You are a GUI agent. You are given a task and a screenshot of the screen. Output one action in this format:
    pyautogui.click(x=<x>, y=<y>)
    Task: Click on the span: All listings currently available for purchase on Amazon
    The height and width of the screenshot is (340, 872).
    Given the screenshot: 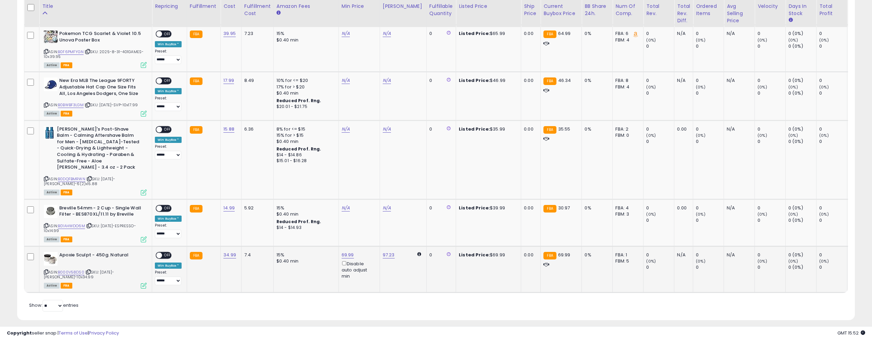 What is the action you would take?
    pyautogui.click(x=52, y=65)
    